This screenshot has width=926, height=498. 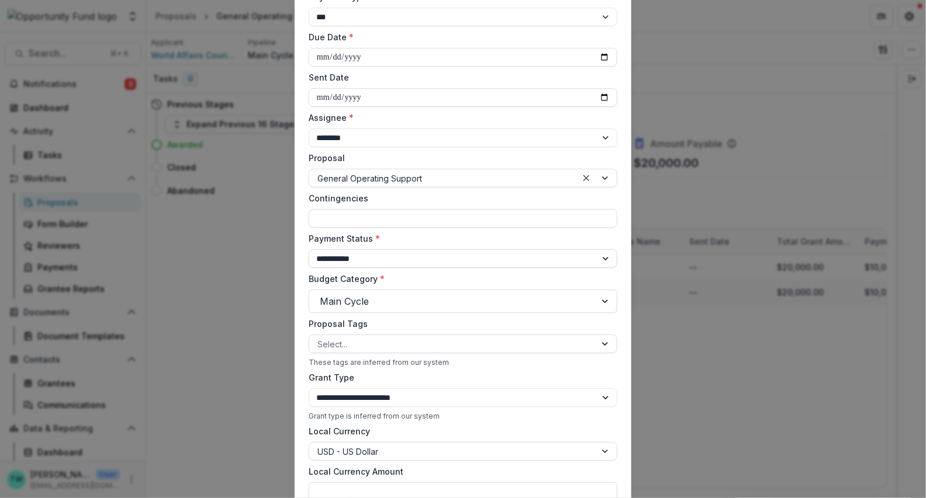 What do you see at coordinates (459, 37) in the screenshot?
I see `label: Due Date` at bounding box center [459, 37].